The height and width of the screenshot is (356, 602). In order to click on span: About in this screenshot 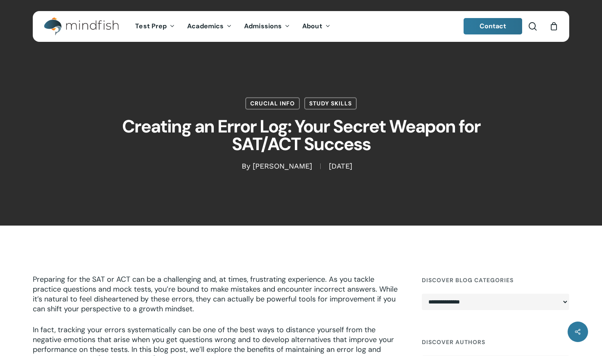, I will do `click(312, 26)`.